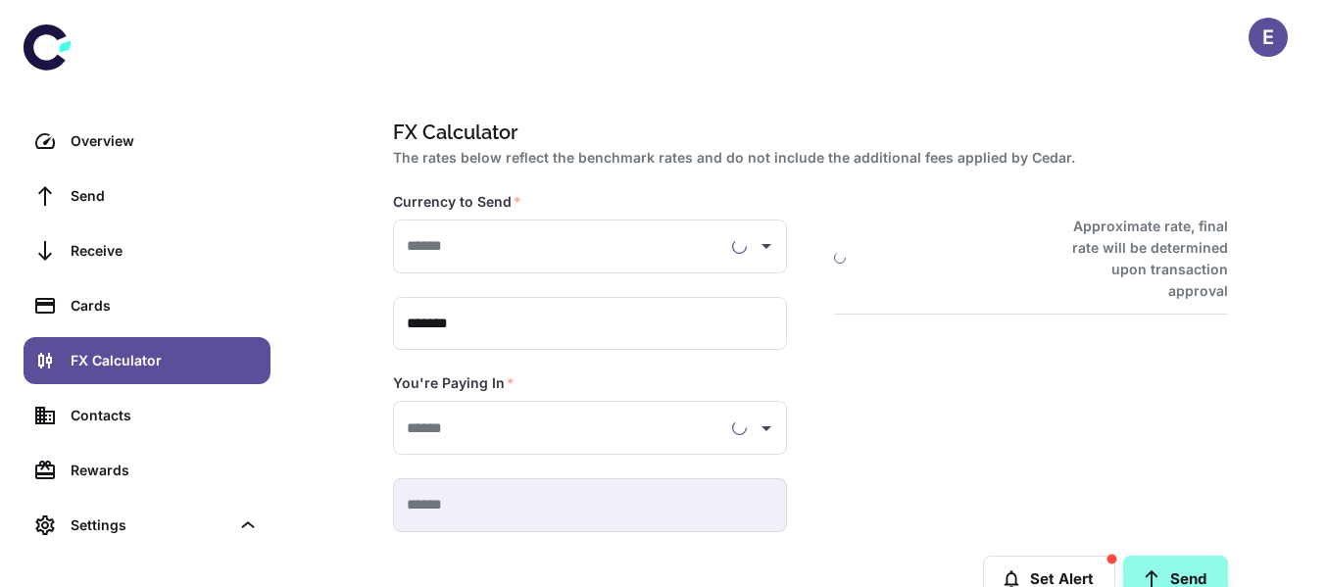  Describe the element at coordinates (147, 306) in the screenshot. I see `a: Cards` at that location.